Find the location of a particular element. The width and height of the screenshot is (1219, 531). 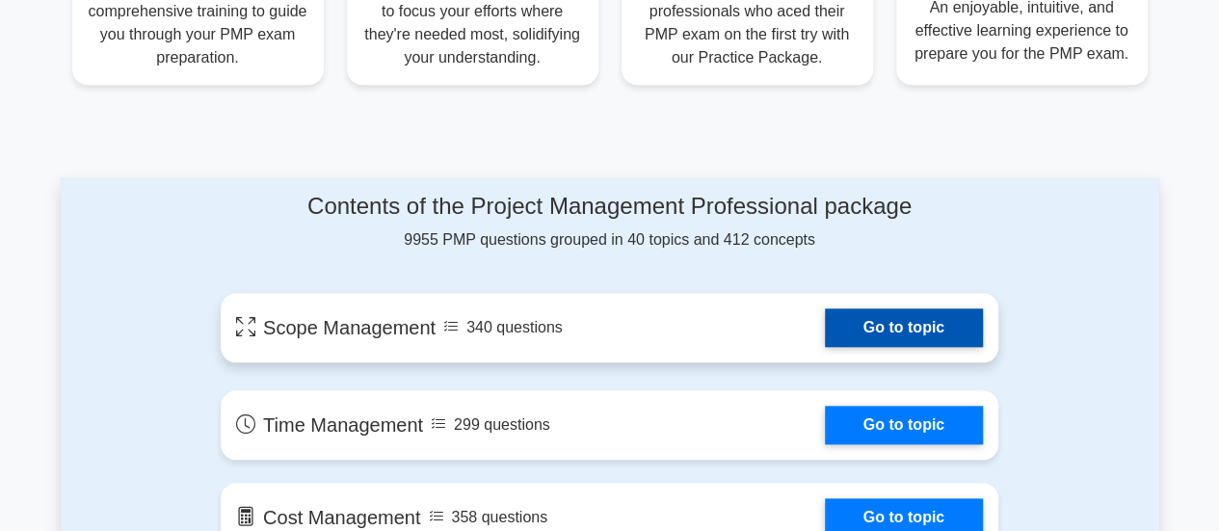

div: 9955 PMP questions grouped in 40 topics and 412 concepts is located at coordinates (609, 222).